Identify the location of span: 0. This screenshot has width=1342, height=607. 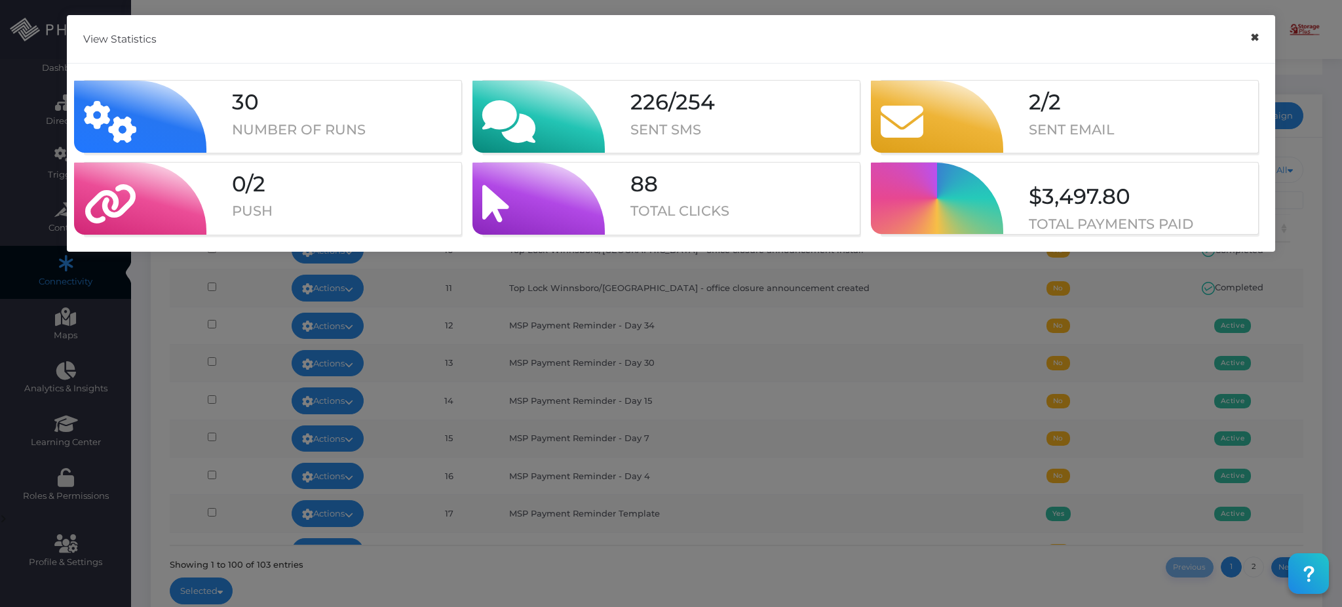
(239, 184).